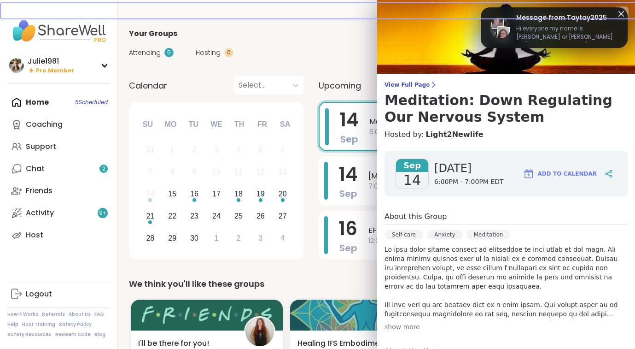 Image resolution: width=635 pixels, height=349 pixels. Describe the element at coordinates (194, 216) in the screenshot. I see `div: Choose Tuesday, September 23rd, 2025` at that location.